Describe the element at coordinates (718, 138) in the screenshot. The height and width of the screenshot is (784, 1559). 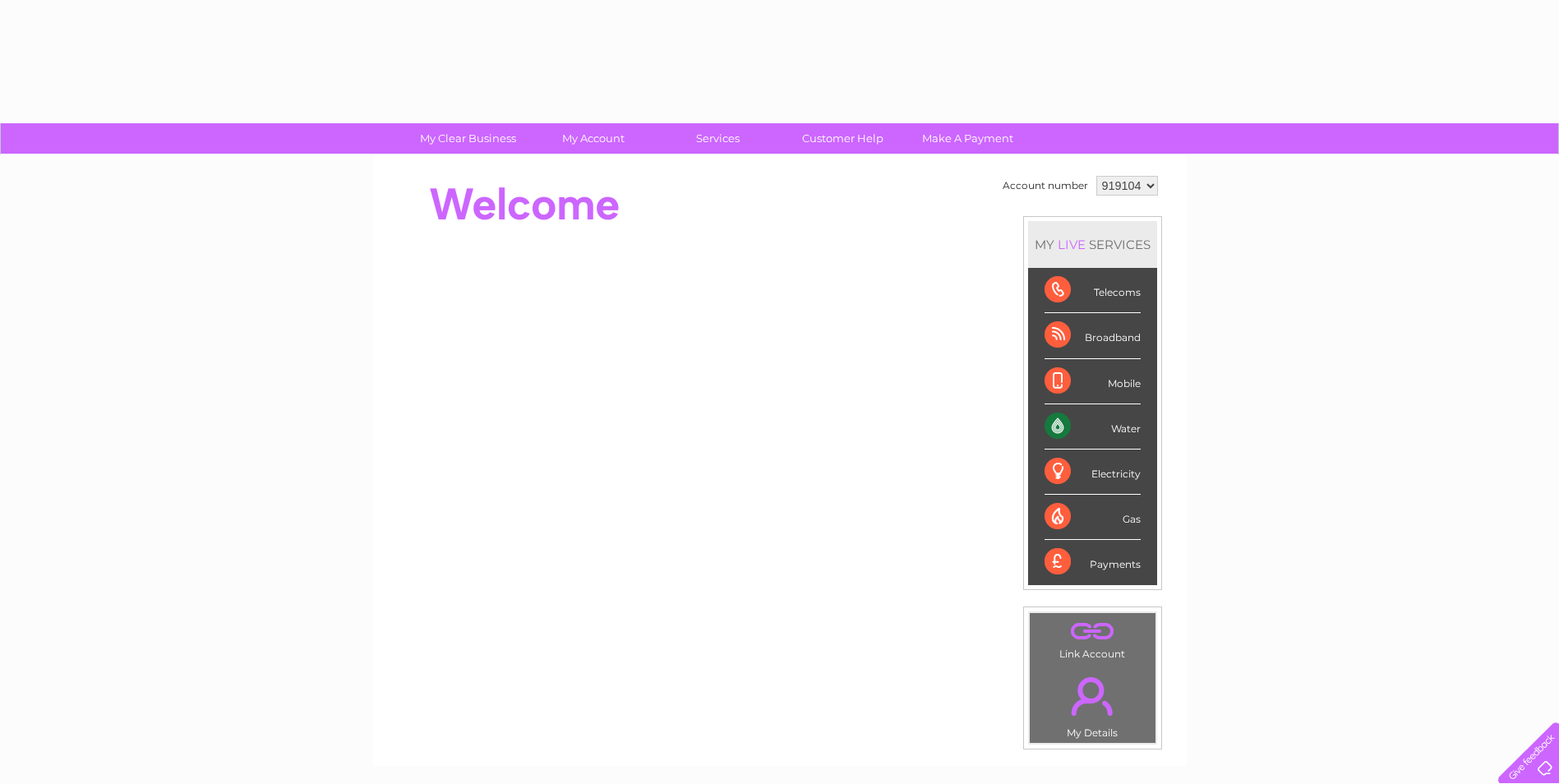
I see `a: Services` at that location.